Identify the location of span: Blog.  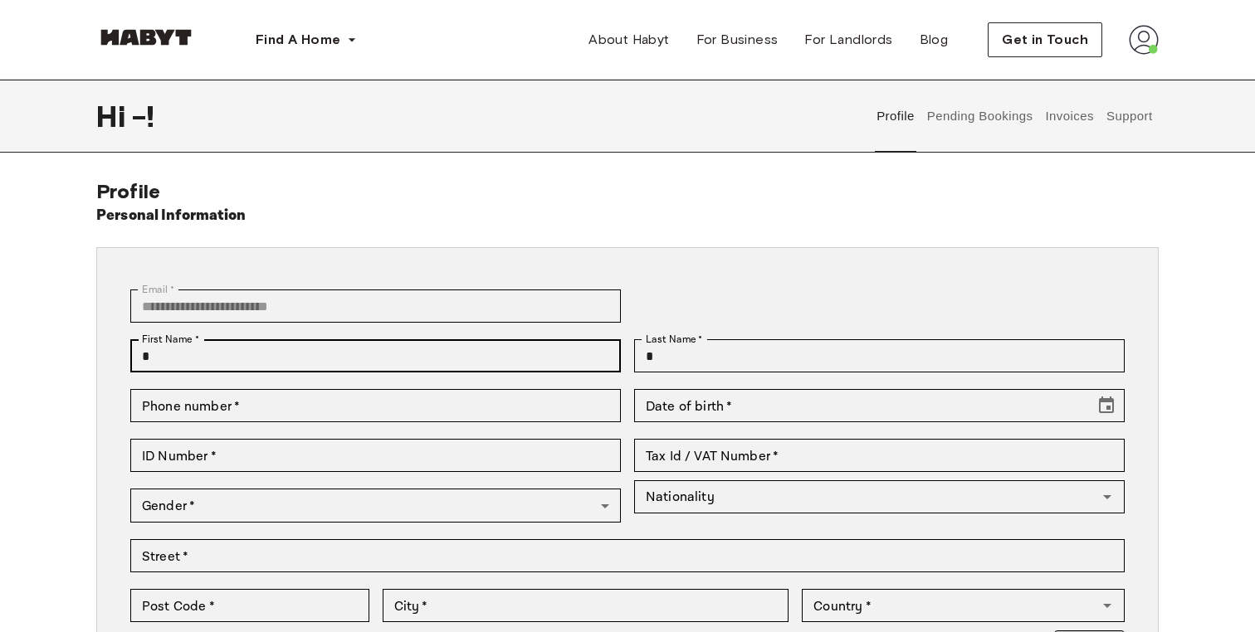
(934, 40).